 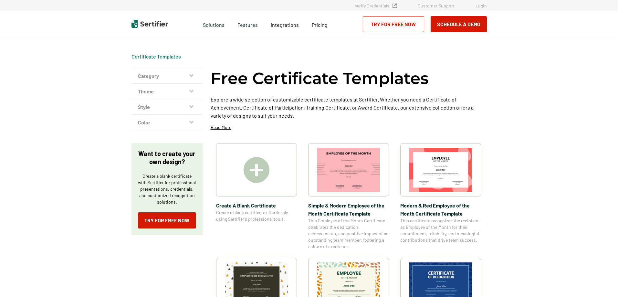 What do you see at coordinates (436, 5) in the screenshot?
I see `a: Customer Support` at bounding box center [436, 5].